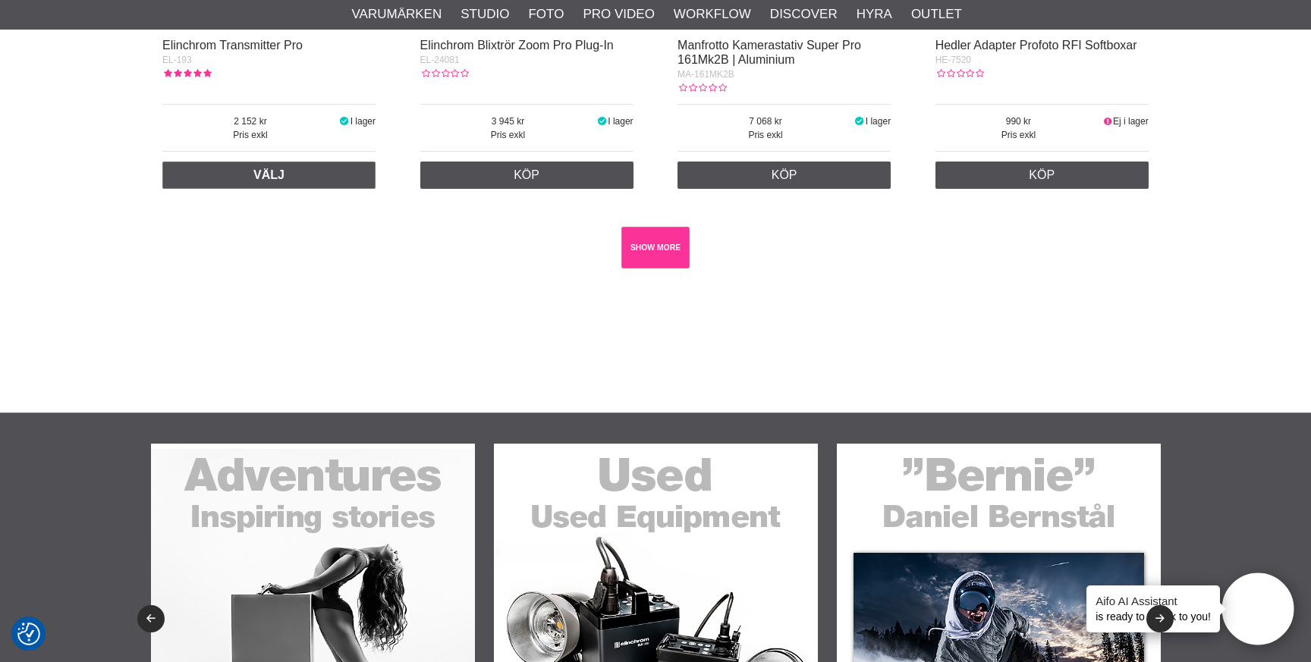 The width and height of the screenshot is (1311, 662). What do you see at coordinates (232, 45) in the screenshot?
I see `a: Elinchrom Transmitter Pro` at bounding box center [232, 45].